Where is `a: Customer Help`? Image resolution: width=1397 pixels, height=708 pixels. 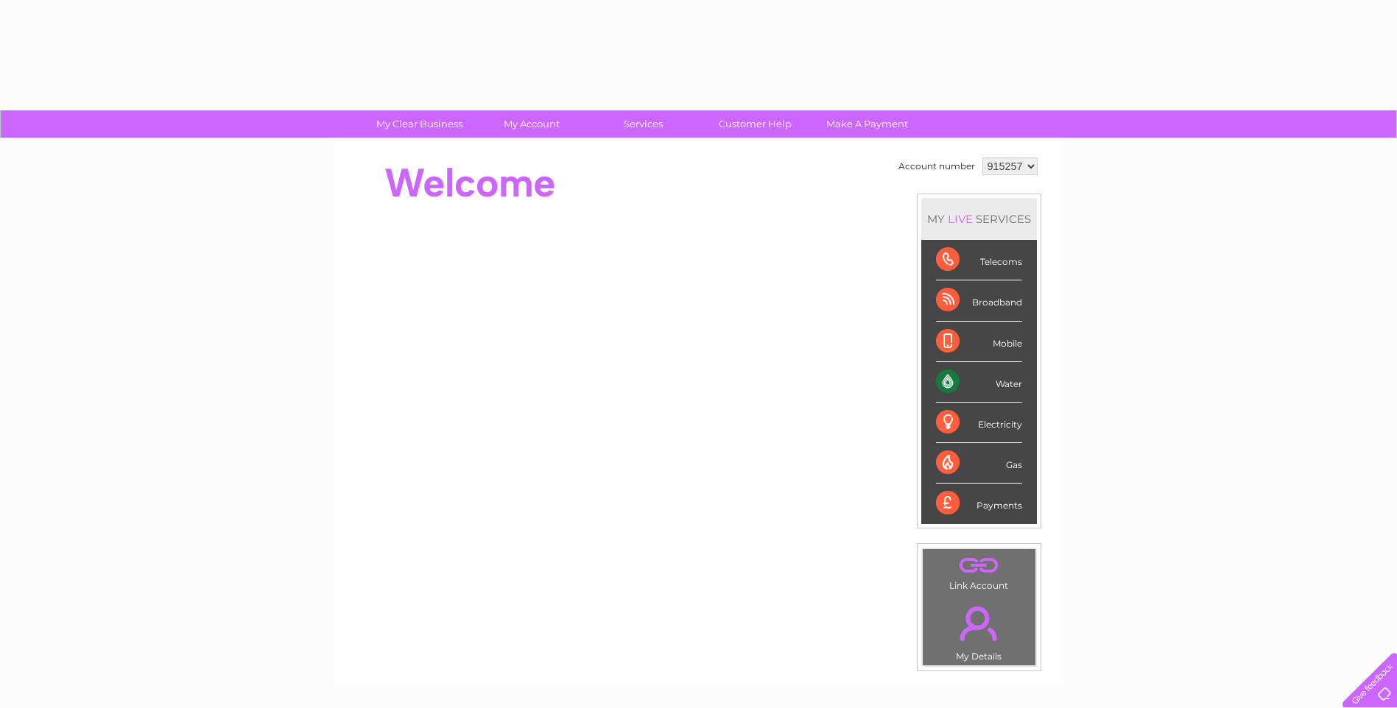
a: Customer Help is located at coordinates (755, 124).